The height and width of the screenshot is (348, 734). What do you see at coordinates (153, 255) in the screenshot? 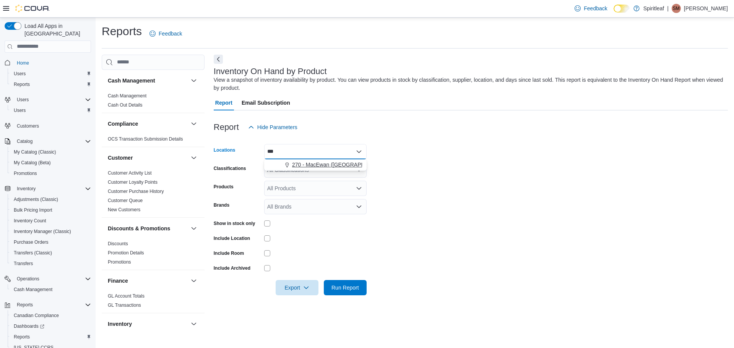
I see `div: Discounts & Promotions` at bounding box center [153, 255].